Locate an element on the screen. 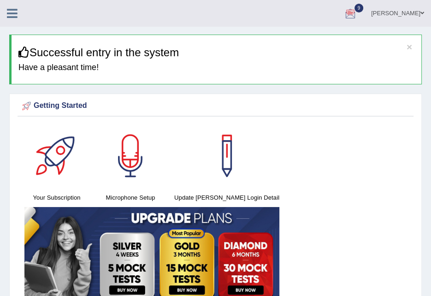  h4: Your Subscription is located at coordinates (57, 197).